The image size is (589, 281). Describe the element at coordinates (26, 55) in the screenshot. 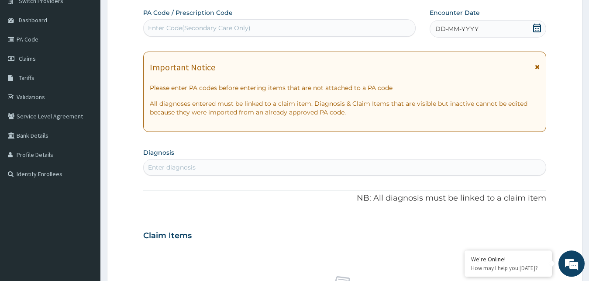

I see `img: d_794563401_company_1708531726252_794563401` at that location.